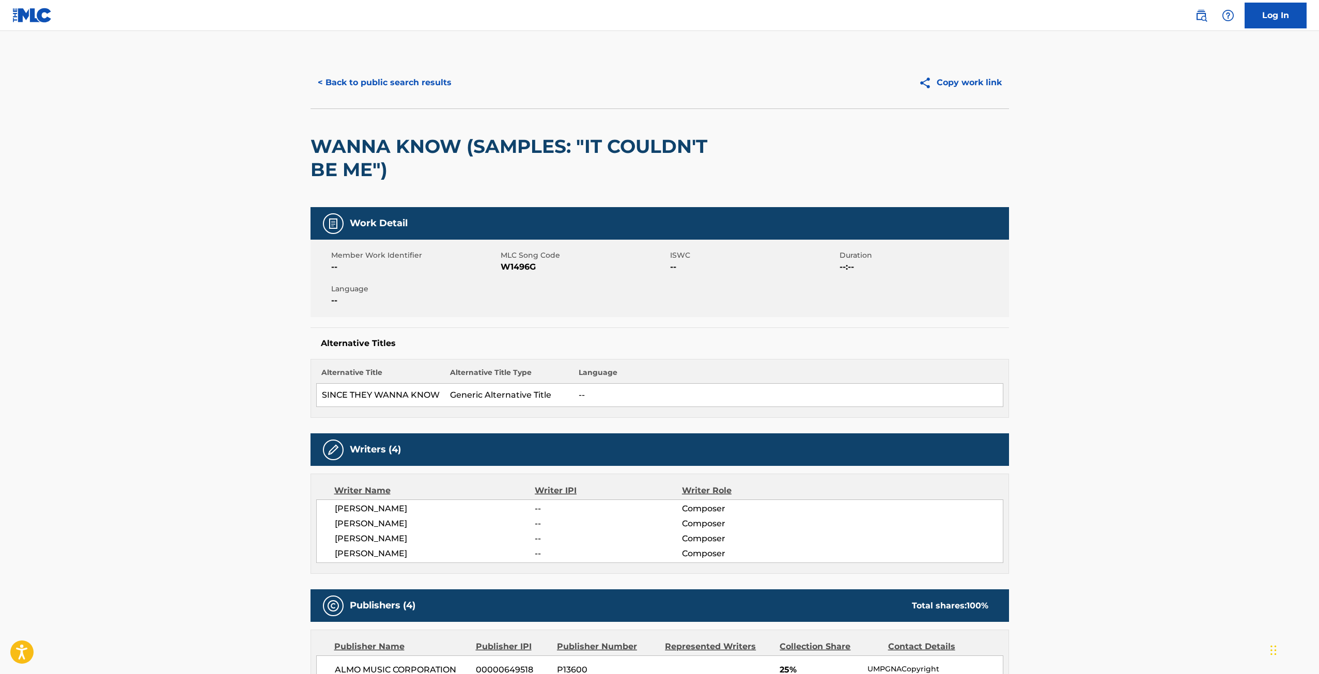 This screenshot has height=674, width=1319. Describe the element at coordinates (509, 376) in the screenshot. I see `th: Alternative Title Type` at that location.